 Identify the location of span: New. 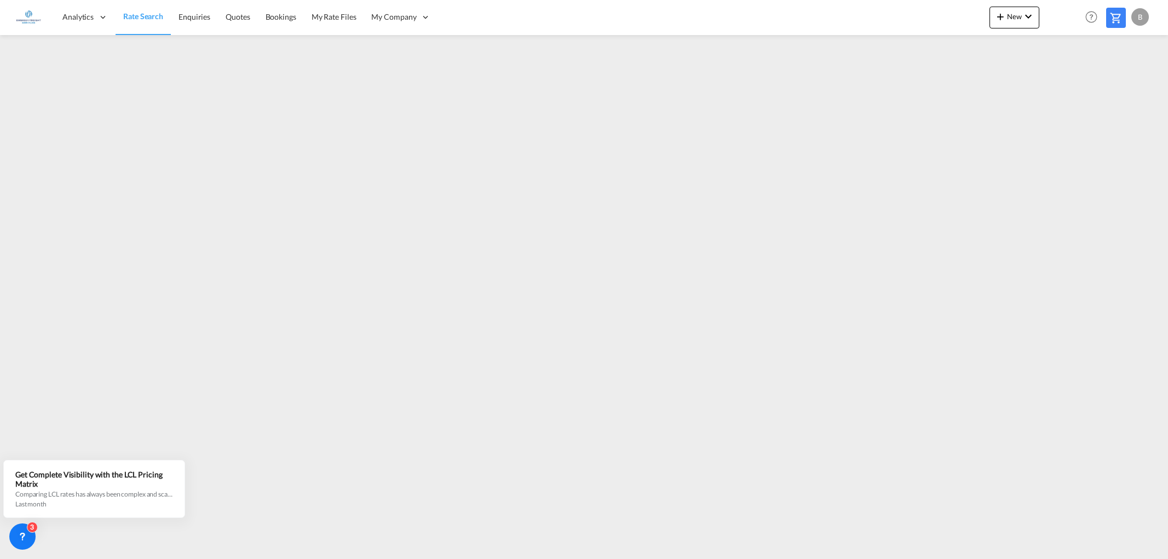
(1014, 16).